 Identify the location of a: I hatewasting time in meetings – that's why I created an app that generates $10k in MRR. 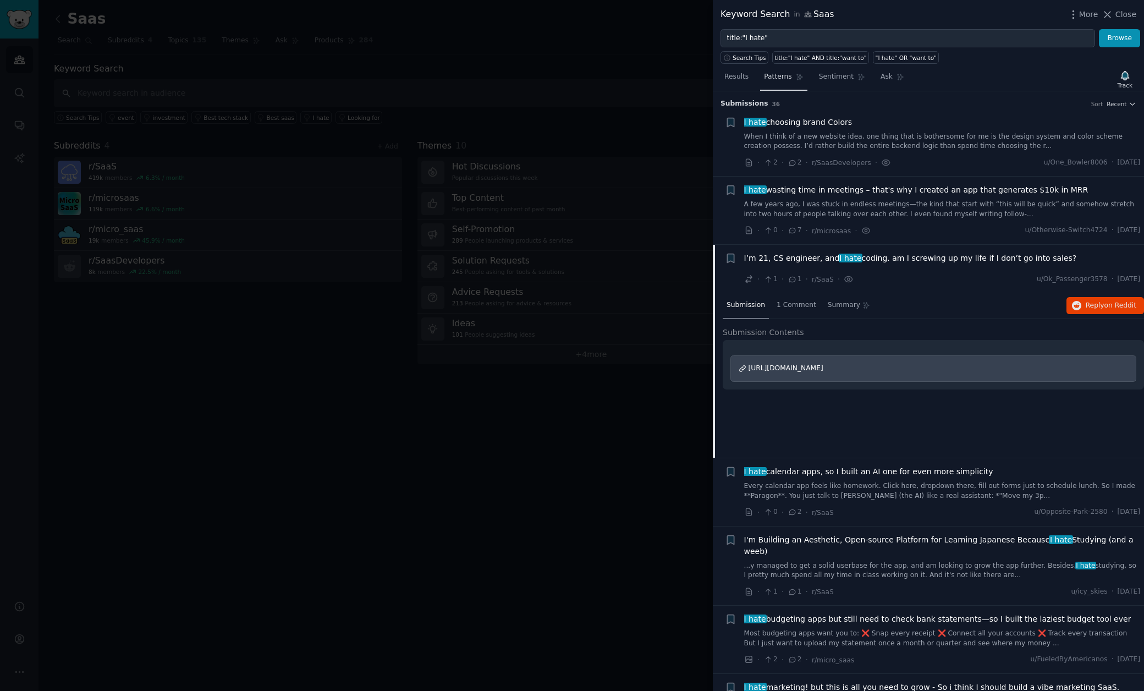
(917, 190).